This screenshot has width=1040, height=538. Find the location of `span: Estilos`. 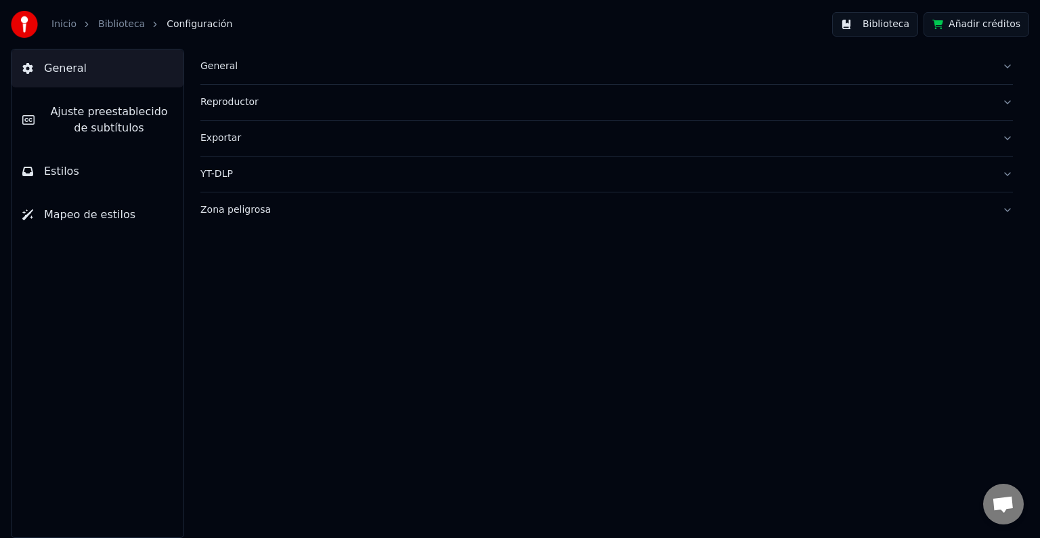

span: Estilos is located at coordinates (62, 171).